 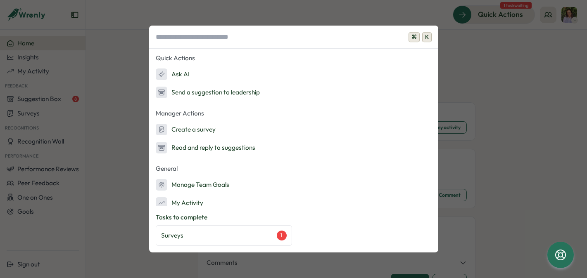 What do you see at coordinates (294, 130) in the screenshot?
I see `button: Create a survey` at bounding box center [294, 130].